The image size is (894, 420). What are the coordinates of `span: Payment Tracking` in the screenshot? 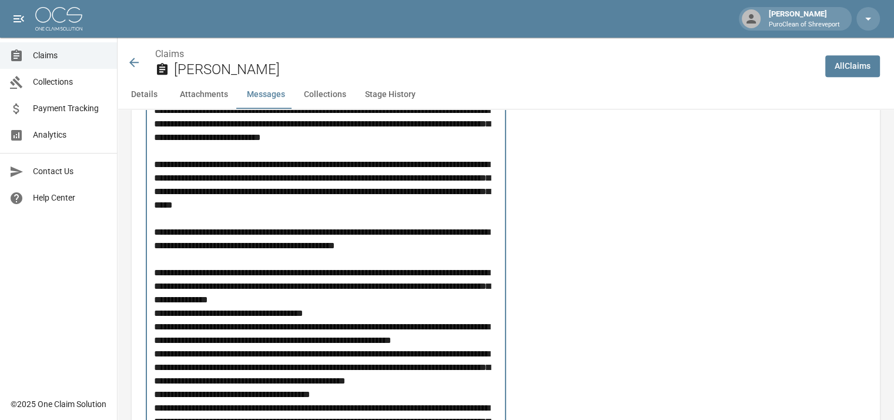 It's located at (70, 108).